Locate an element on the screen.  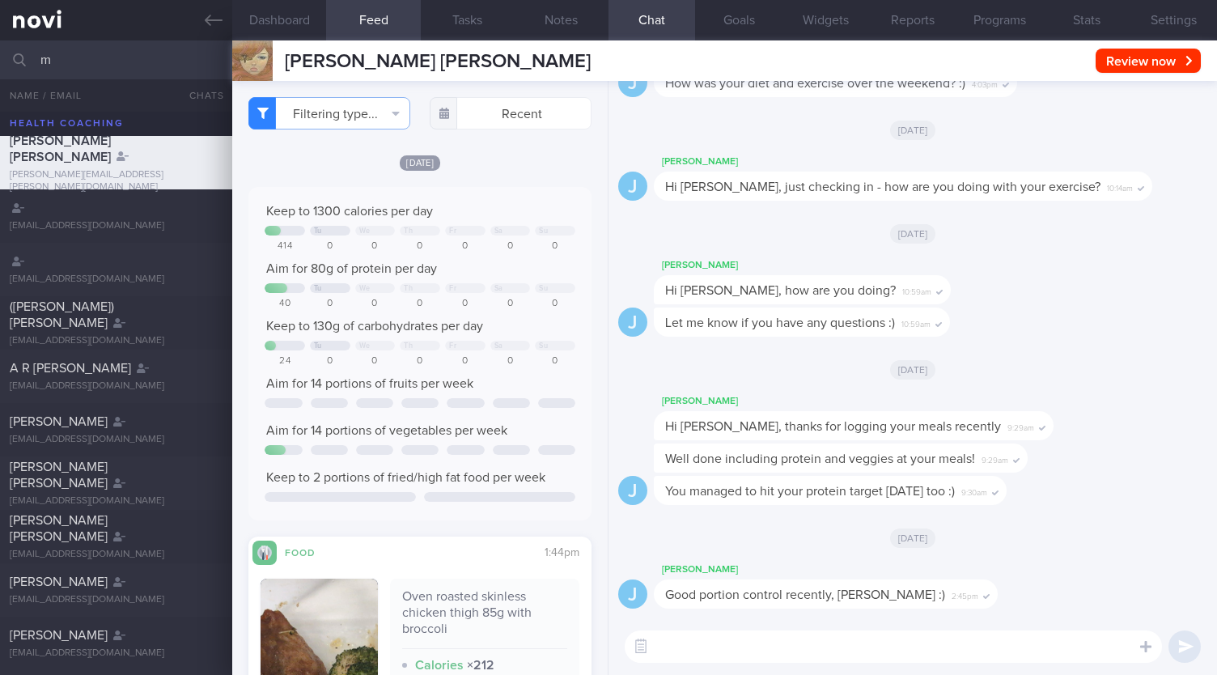
span: Well done including protein and veggies at your meals! is located at coordinates (820, 459).